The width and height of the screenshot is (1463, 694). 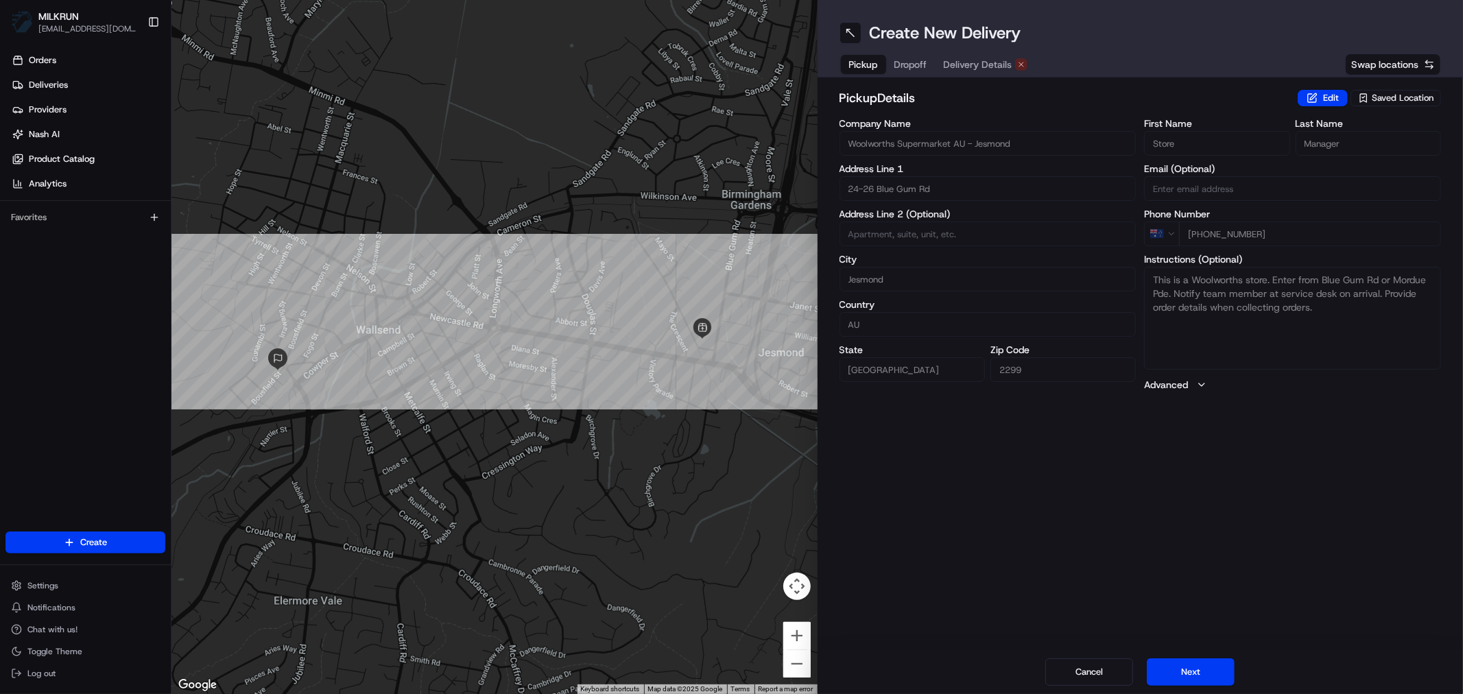 What do you see at coordinates (1217, 123) in the screenshot?
I see `label: First Name` at bounding box center [1217, 123].